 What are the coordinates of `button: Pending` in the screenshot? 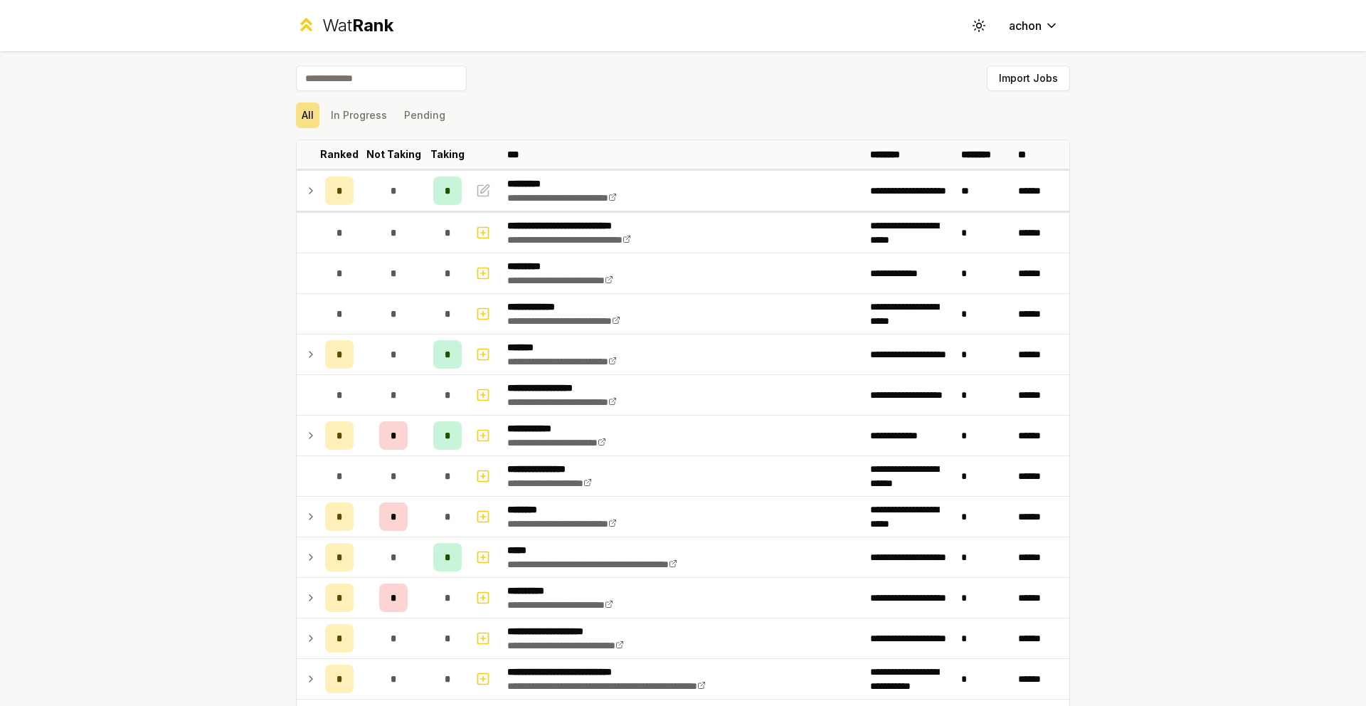 It's located at (425, 115).